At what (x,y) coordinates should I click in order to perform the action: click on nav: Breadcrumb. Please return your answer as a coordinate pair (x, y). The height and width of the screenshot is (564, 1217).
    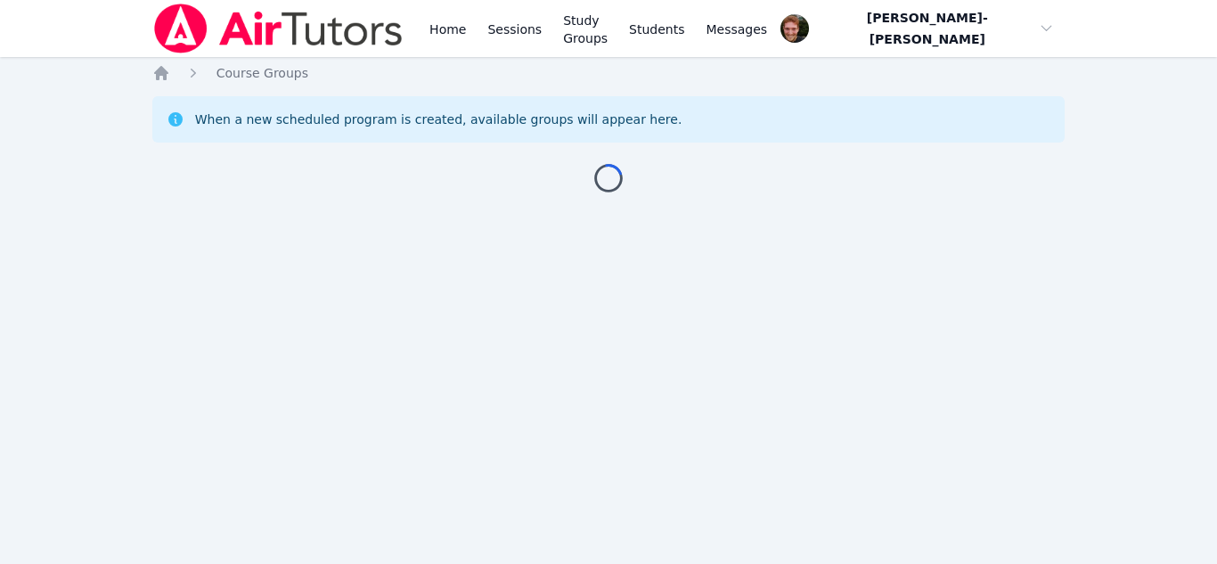
    Looking at the image, I should click on (608, 73).